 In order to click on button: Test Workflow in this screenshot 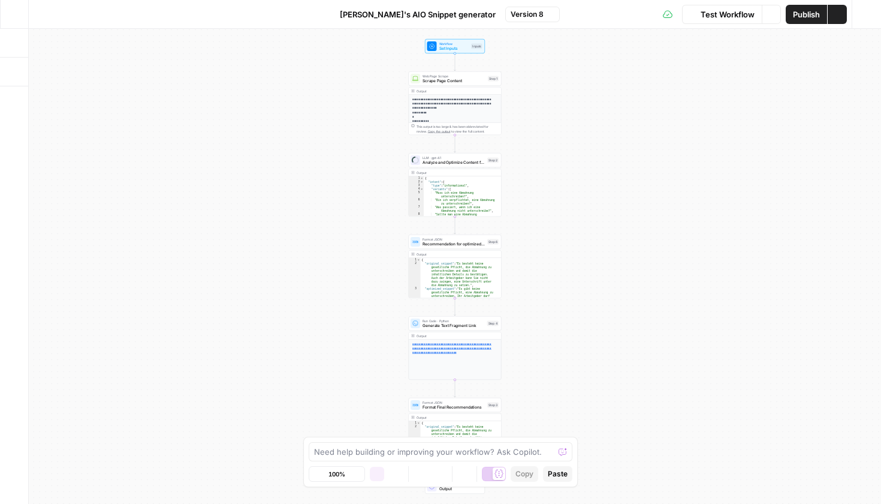, I will do `click(722, 14)`.